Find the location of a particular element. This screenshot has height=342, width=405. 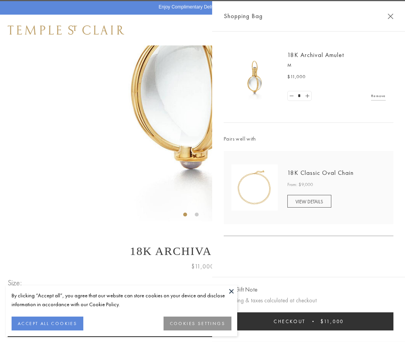

button: COOKIES SETTINGS is located at coordinates (197, 324).